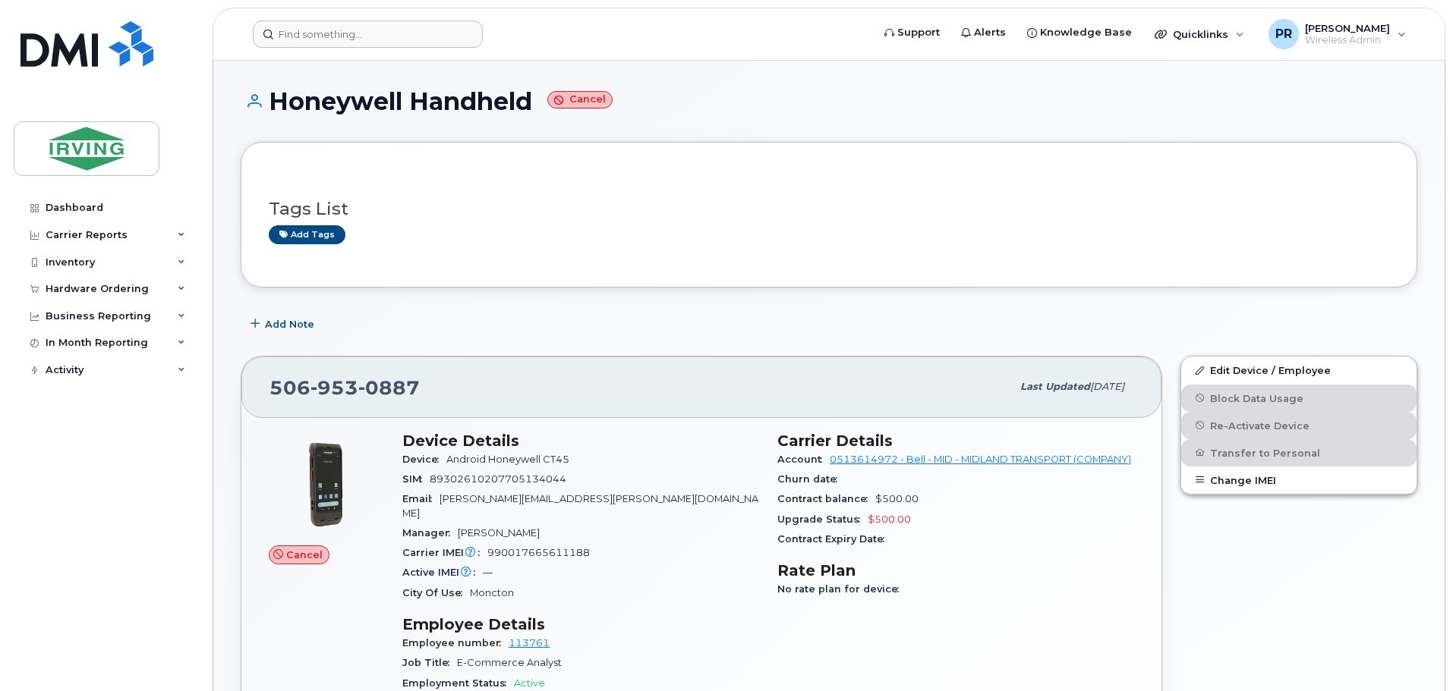 This screenshot has height=691, width=1453. Describe the element at coordinates (980, 459) in the screenshot. I see `a: 0513614972 - Bell - MID - MIDLAND TRANSPORT (COMPANY)` at that location.